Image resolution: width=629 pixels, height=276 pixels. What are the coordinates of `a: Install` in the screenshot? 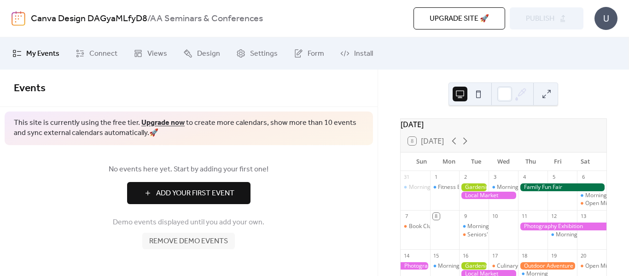 It's located at (357, 53).